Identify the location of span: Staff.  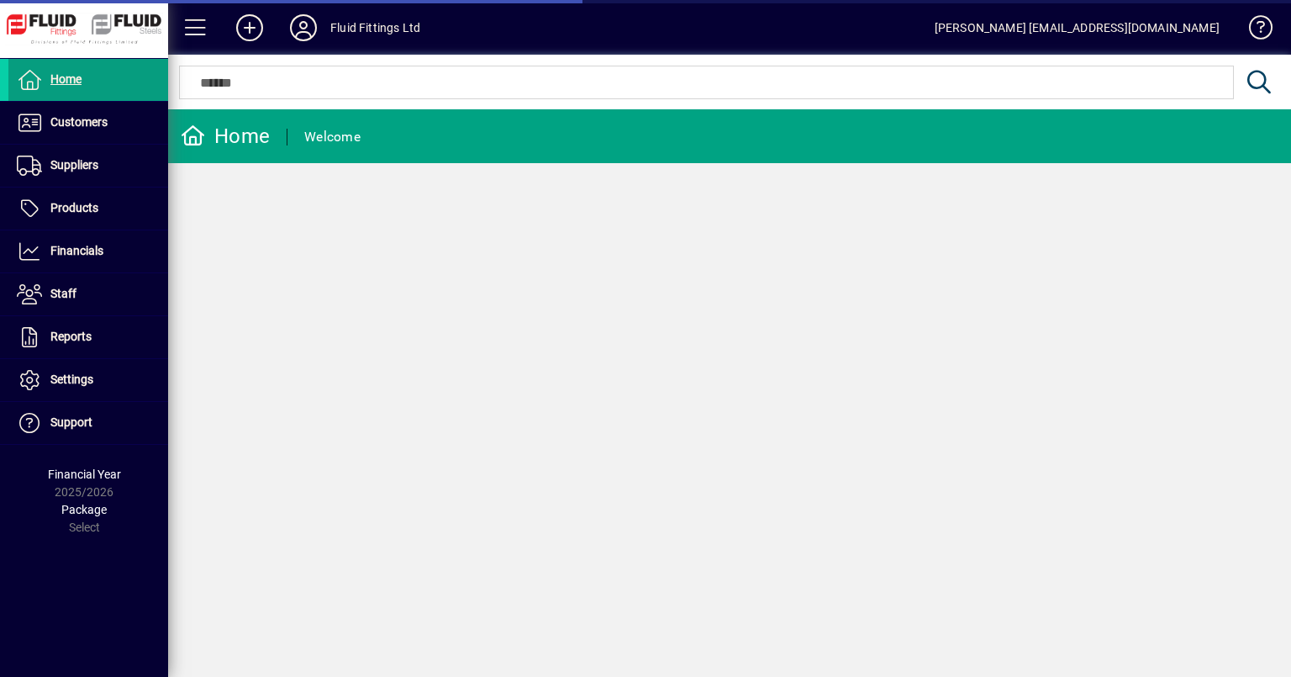
(63, 293).